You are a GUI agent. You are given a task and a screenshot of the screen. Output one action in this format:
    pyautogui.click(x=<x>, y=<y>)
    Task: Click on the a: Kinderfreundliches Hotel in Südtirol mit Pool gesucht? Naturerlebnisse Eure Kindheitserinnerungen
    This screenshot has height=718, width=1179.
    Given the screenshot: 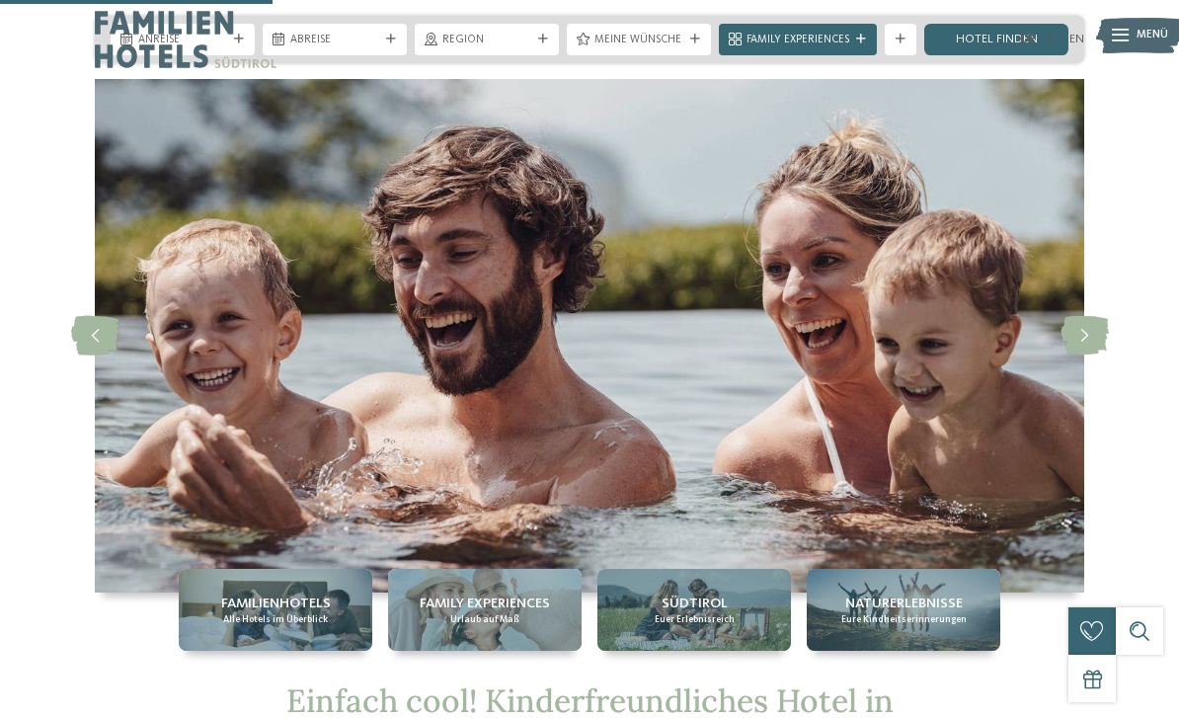 What is the action you would take?
    pyautogui.click(x=904, y=609)
    